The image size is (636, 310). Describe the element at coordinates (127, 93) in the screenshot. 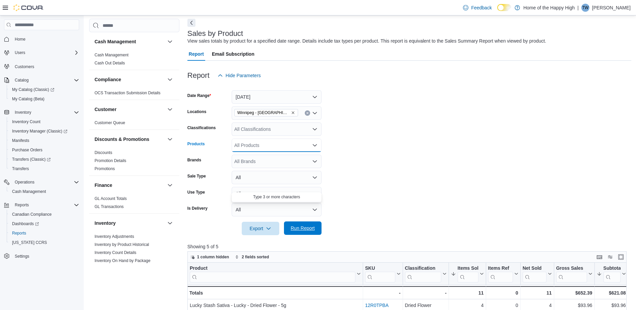

I see `span: OCS Transaction Submission Details` at that location.